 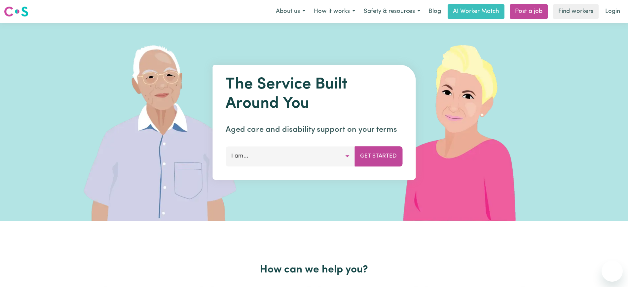 I want to click on a: Careseekers logo, so click(x=16, y=12).